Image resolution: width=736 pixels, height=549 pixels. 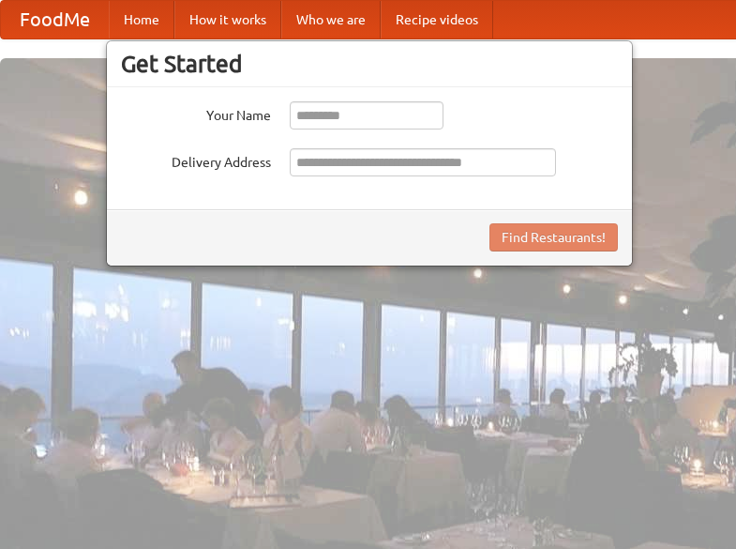 What do you see at coordinates (553, 237) in the screenshot?
I see `button: Find Restaurants!` at bounding box center [553, 237].